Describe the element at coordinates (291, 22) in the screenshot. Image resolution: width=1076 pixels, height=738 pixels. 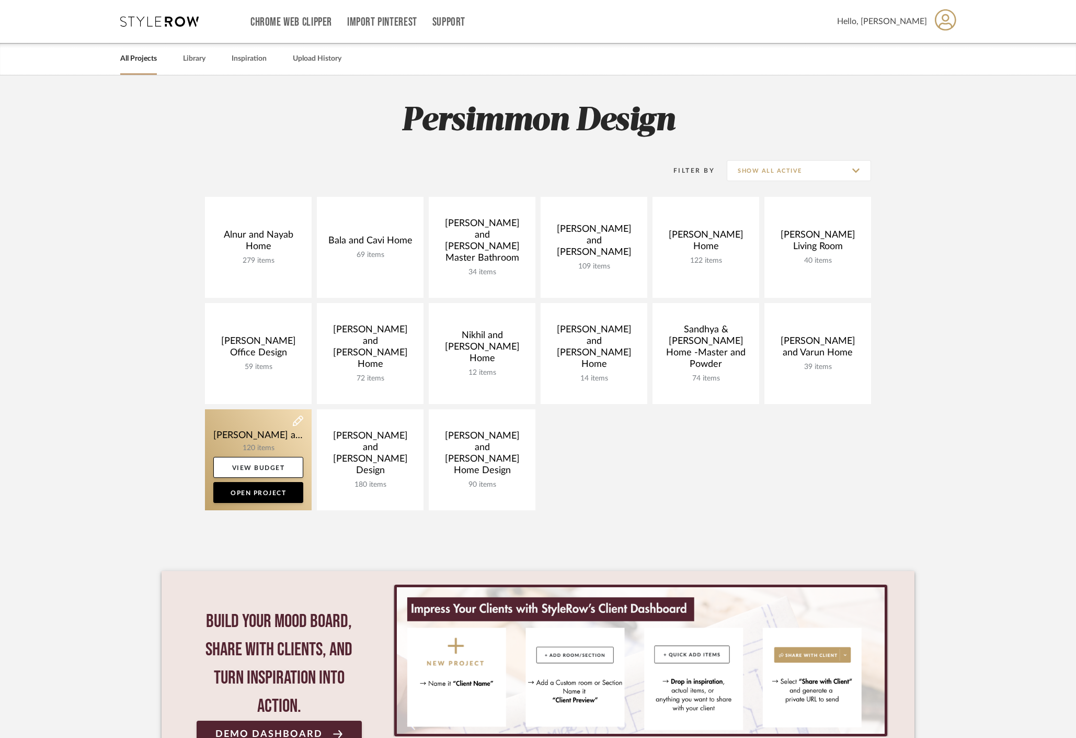
I see `a: Chrome Web Clipper` at that location.